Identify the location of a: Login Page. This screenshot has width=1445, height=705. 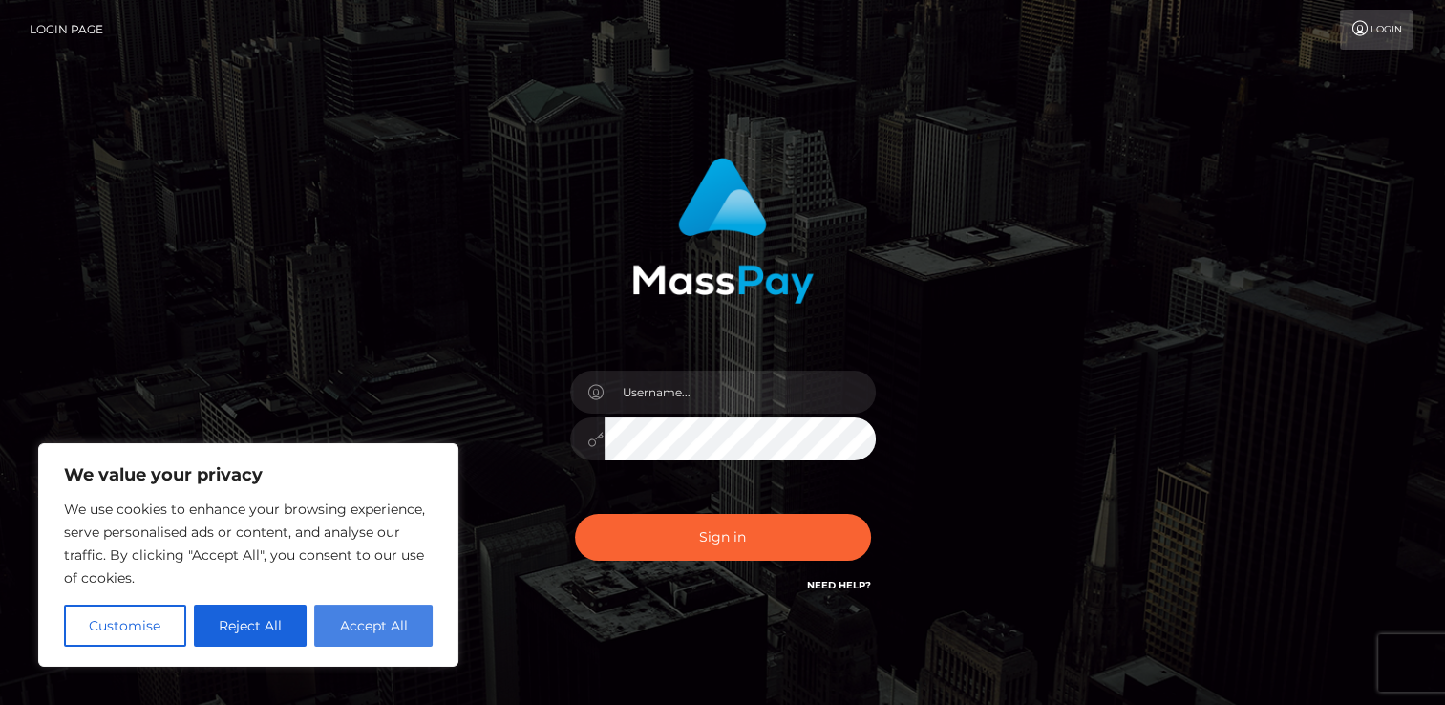
(66, 30).